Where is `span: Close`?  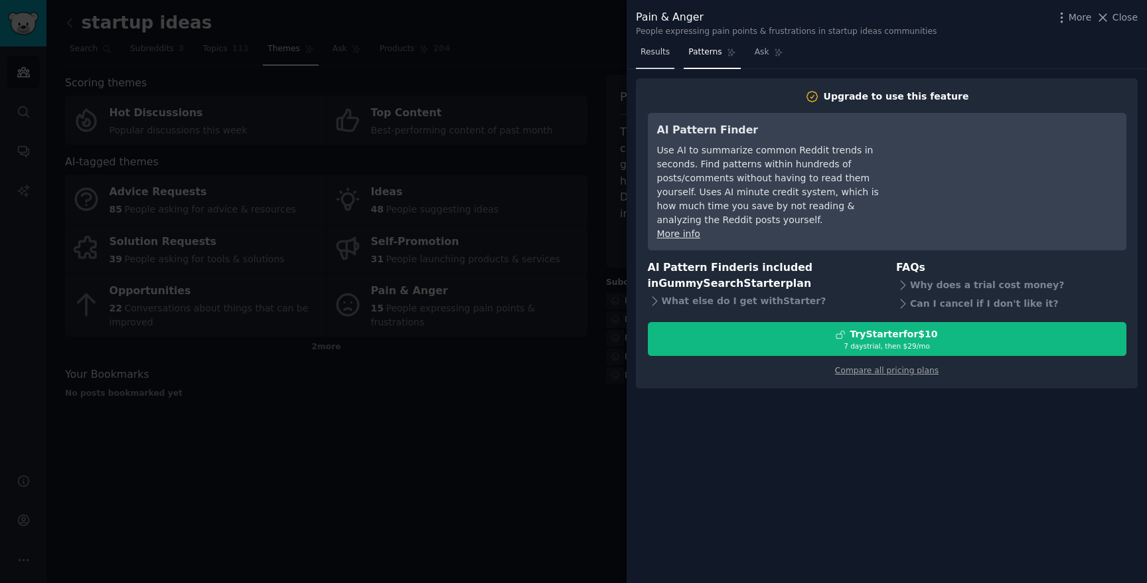 span: Close is located at coordinates (1125, 17).